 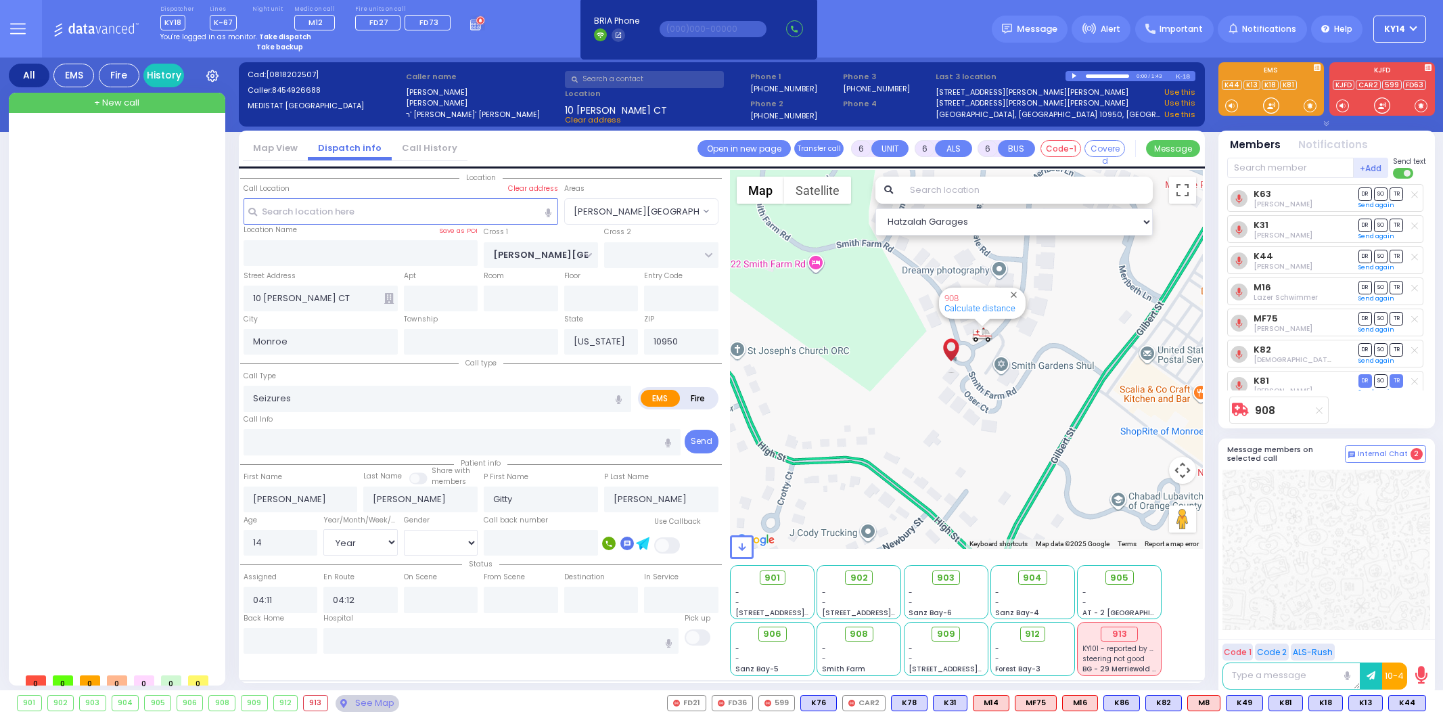 What do you see at coordinates (1383, 454) in the screenshot?
I see `span: Internal Chat` at bounding box center [1383, 454].